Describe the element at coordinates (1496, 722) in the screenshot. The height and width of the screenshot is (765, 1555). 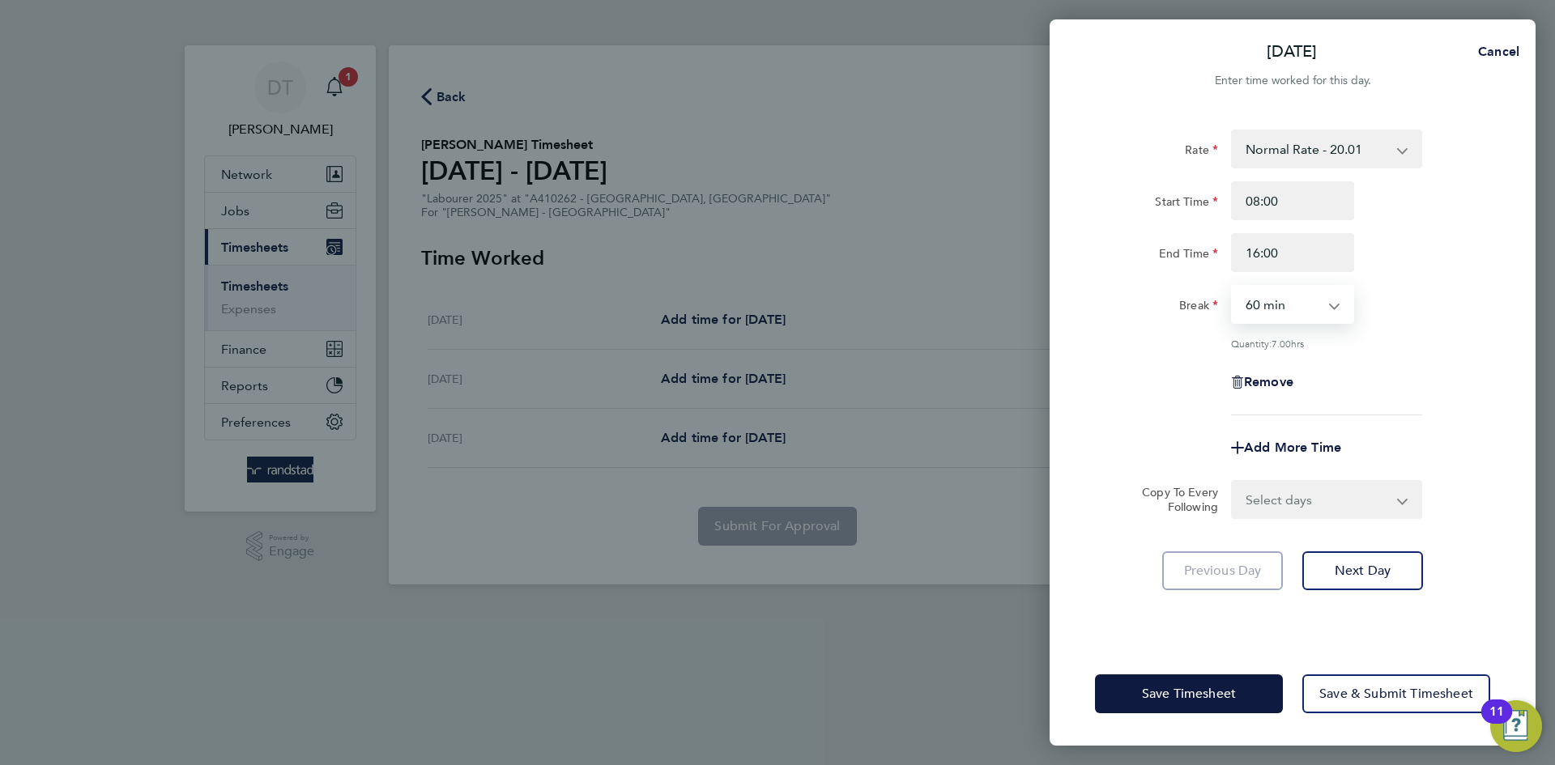
I see `div: 11` at that location.